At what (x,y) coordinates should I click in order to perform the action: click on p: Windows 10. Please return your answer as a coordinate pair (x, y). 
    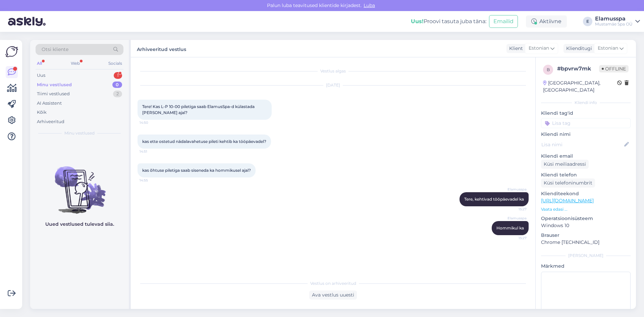
    Looking at the image, I should click on (586, 226).